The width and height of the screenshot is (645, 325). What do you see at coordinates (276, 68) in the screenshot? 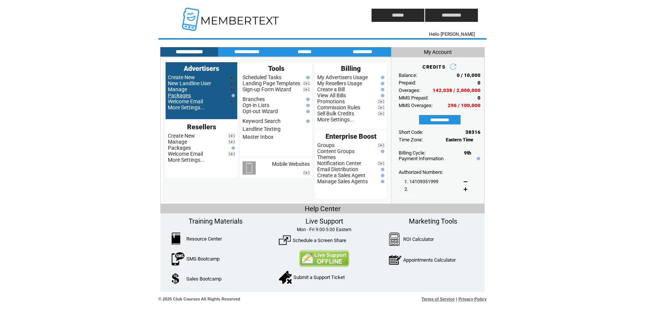
I see `span: Tools` at bounding box center [276, 68].